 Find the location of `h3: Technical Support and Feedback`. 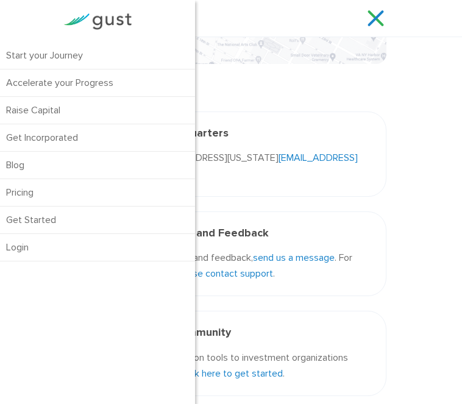

h3: Technical Support and Feedback is located at coordinates (231, 236).